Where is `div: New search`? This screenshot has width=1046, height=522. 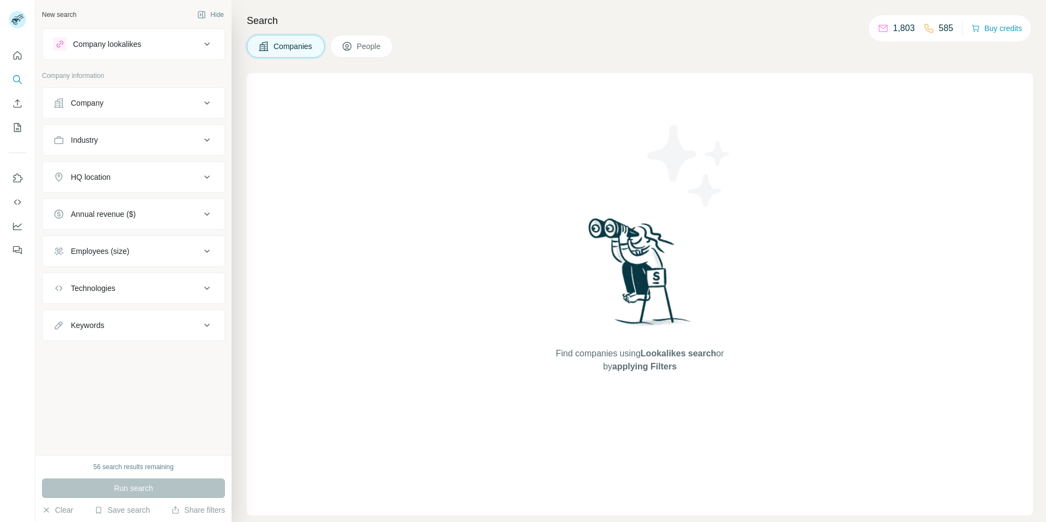 div: New search is located at coordinates (59, 15).